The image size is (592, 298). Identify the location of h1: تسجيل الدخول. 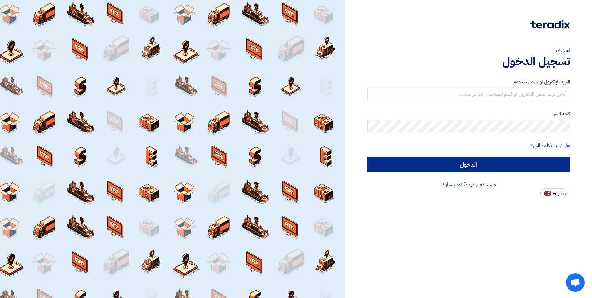
(468, 61).